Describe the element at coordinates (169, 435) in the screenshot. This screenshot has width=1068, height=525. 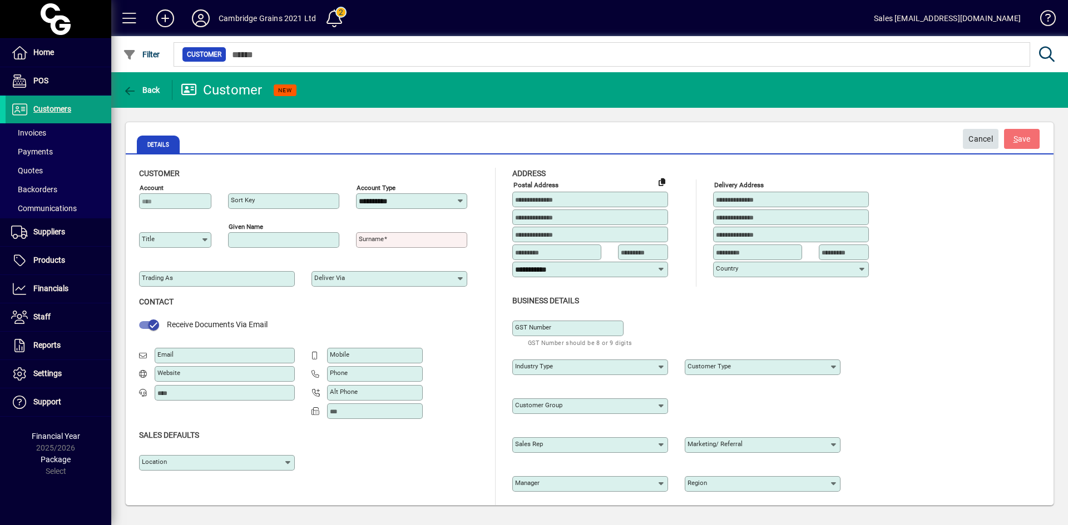
I see `span: Sales defaults` at that location.